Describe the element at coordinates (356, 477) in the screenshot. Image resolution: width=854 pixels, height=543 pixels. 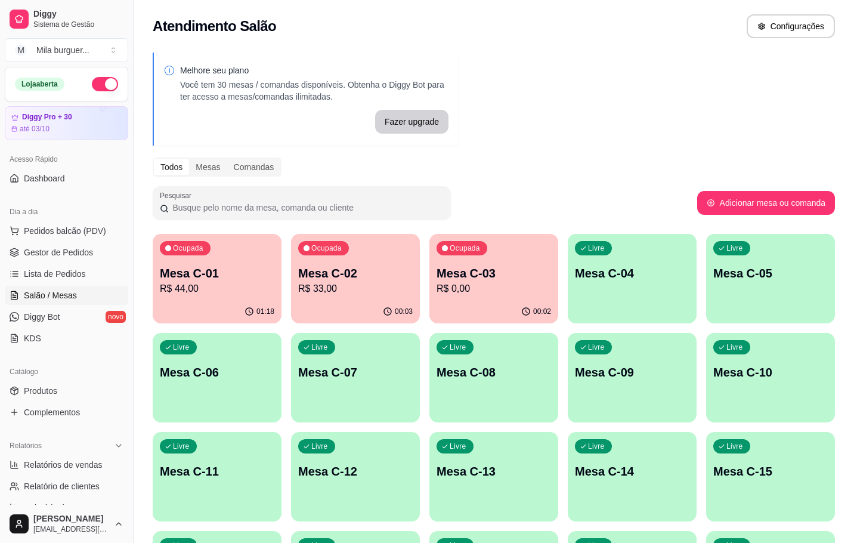
I see `button: LivreMesa C-12` at that location.